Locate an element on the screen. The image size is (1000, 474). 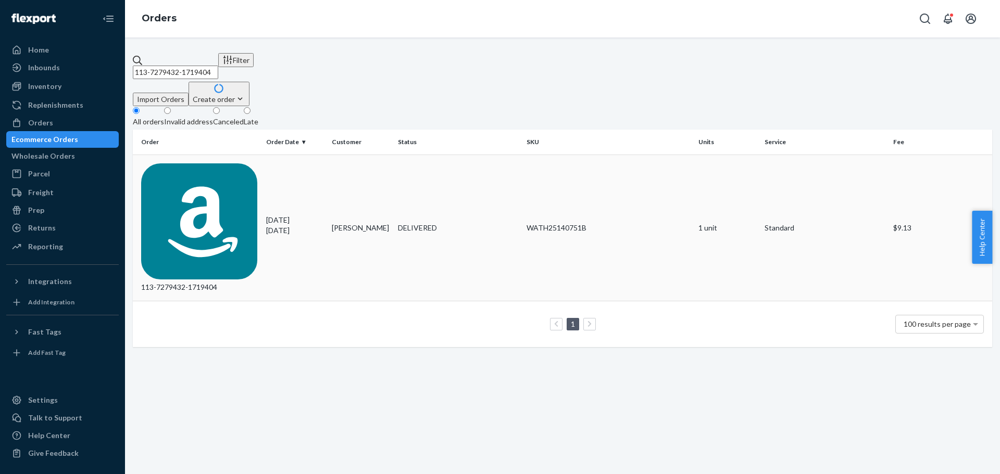
div: Late is located at coordinates (251, 122).